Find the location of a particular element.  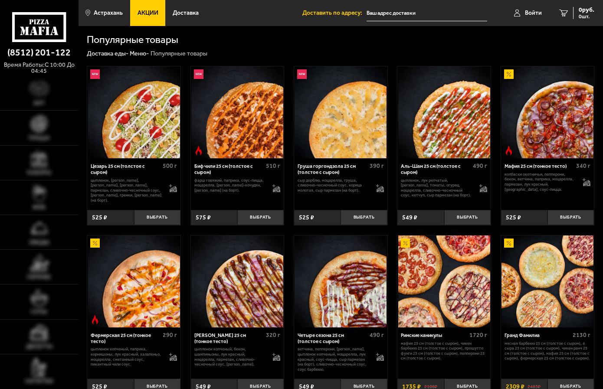

a: АкционныйГранд Фамилиа is located at coordinates (547, 281).